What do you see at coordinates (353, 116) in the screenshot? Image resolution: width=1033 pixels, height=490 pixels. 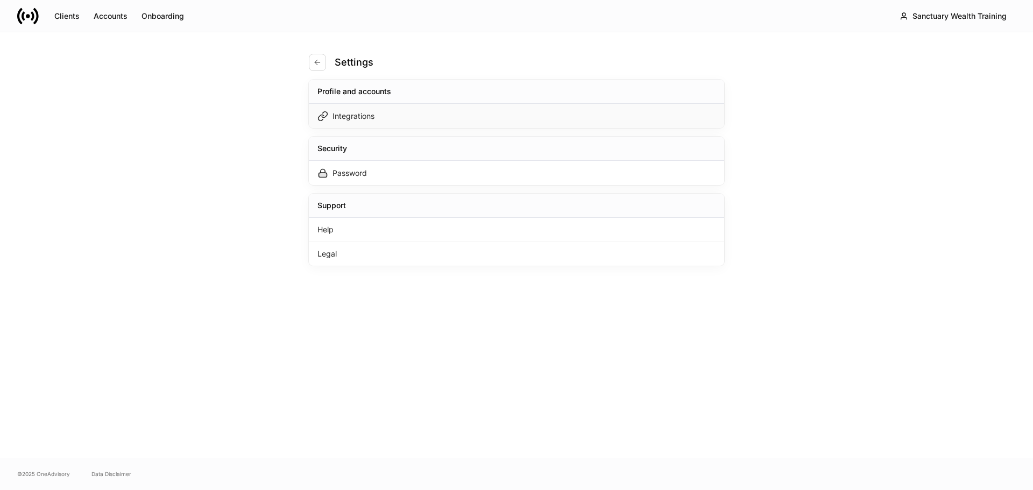 I see `div: Integrations` at bounding box center [353, 116].